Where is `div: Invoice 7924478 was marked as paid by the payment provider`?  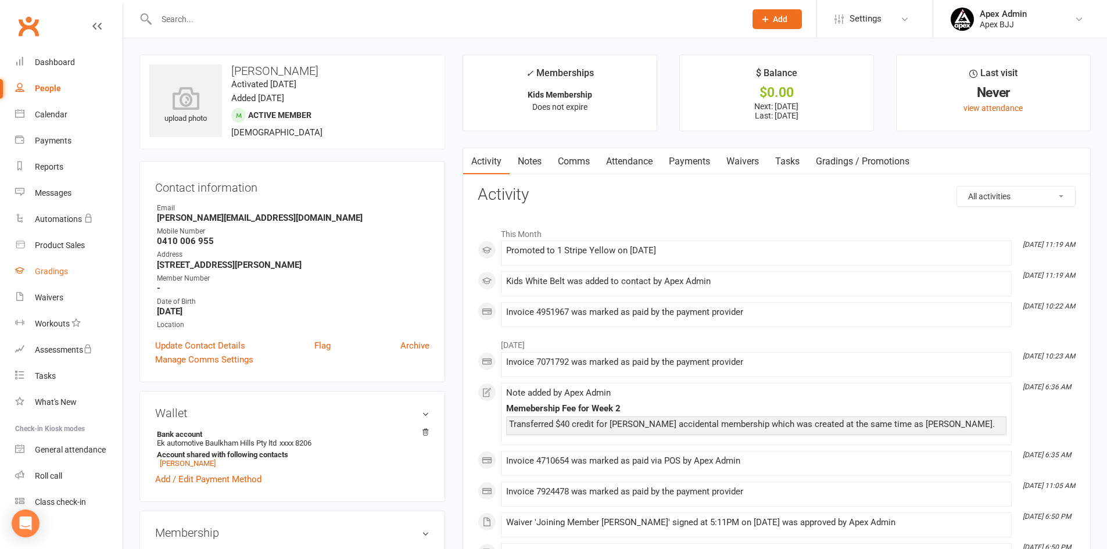
div: Invoice 7924478 was marked as paid by the payment provider is located at coordinates (756, 492).